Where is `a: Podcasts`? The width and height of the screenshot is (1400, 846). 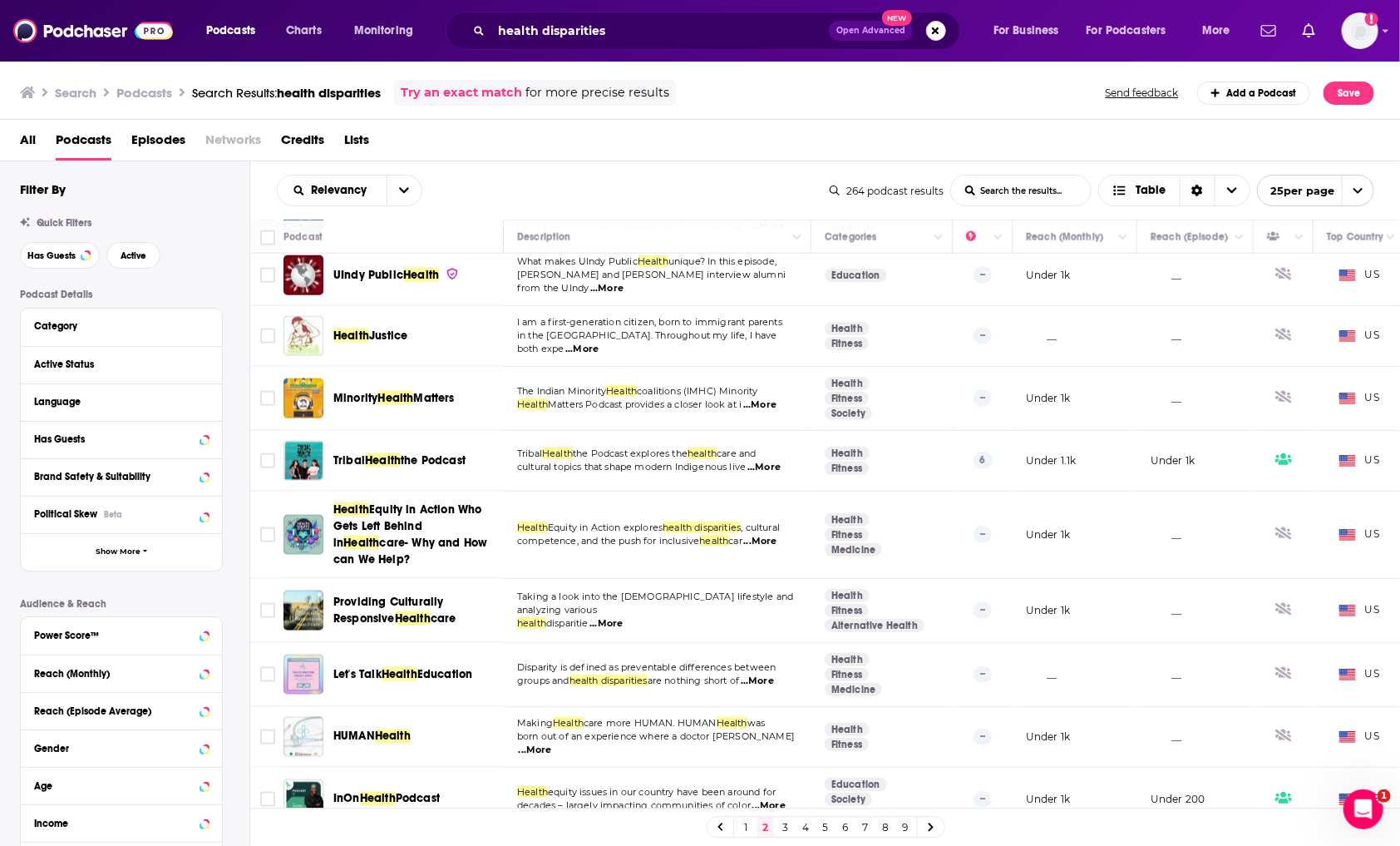 a: Podcasts is located at coordinates (83, 143).